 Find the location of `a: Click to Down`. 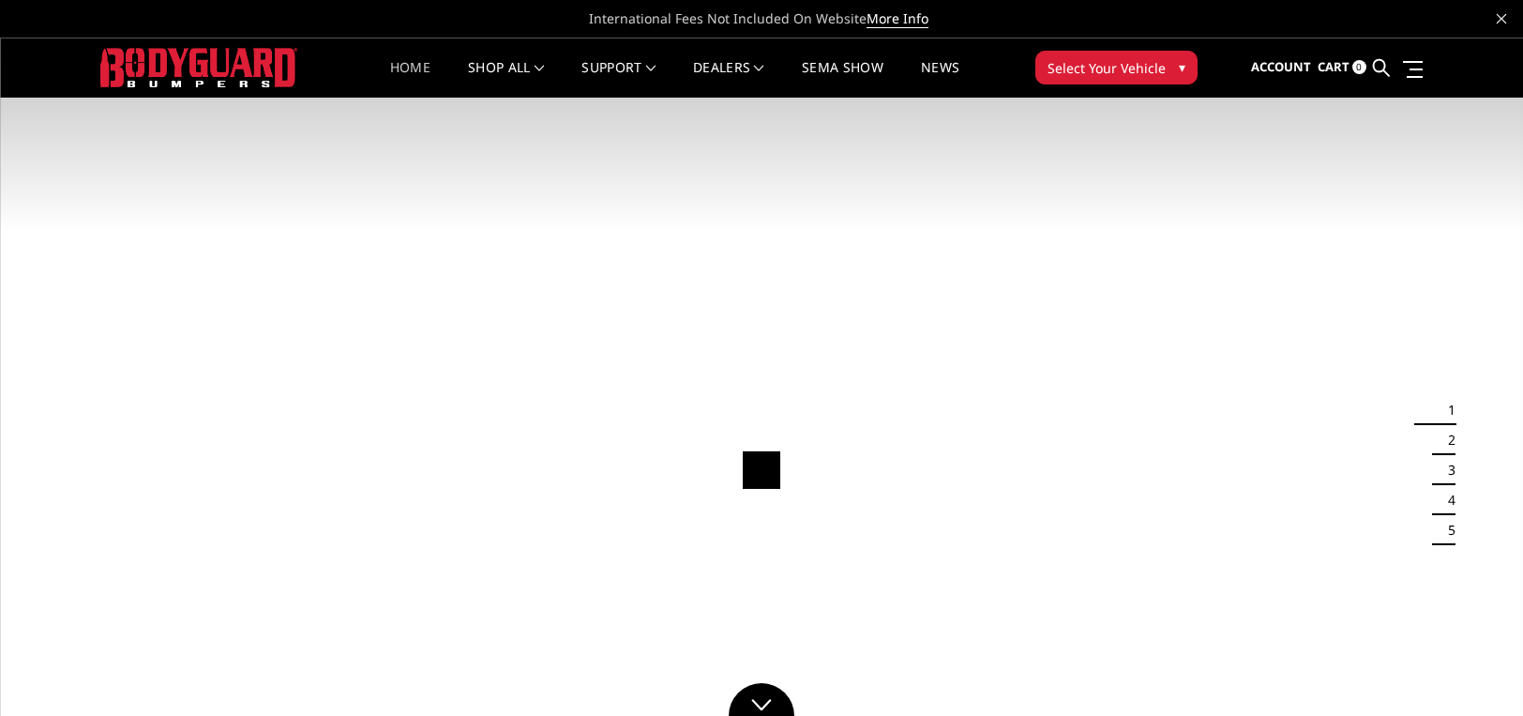

a: Click to Down is located at coordinates (762, 699).